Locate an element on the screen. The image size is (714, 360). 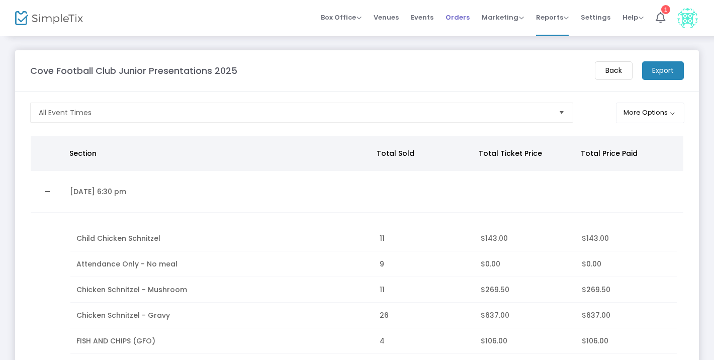
span: Settings is located at coordinates (595, 17).